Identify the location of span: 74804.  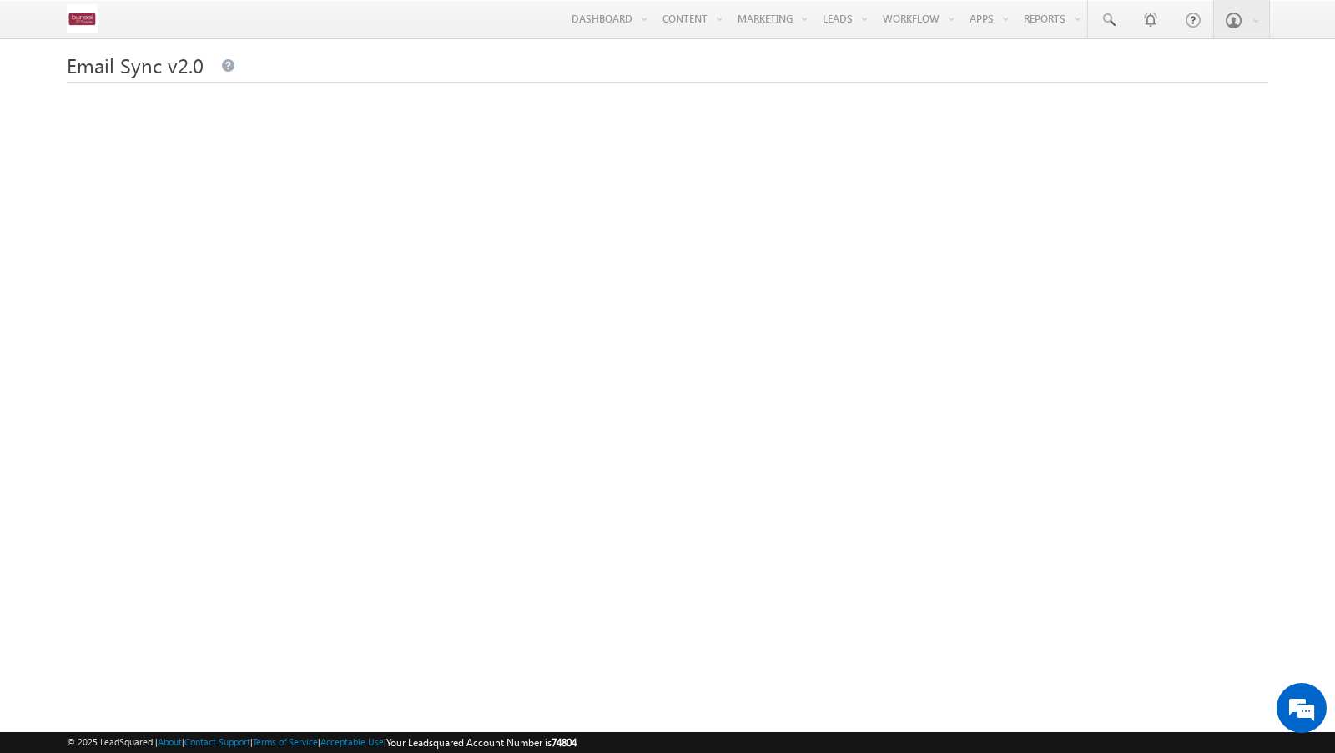
(564, 742).